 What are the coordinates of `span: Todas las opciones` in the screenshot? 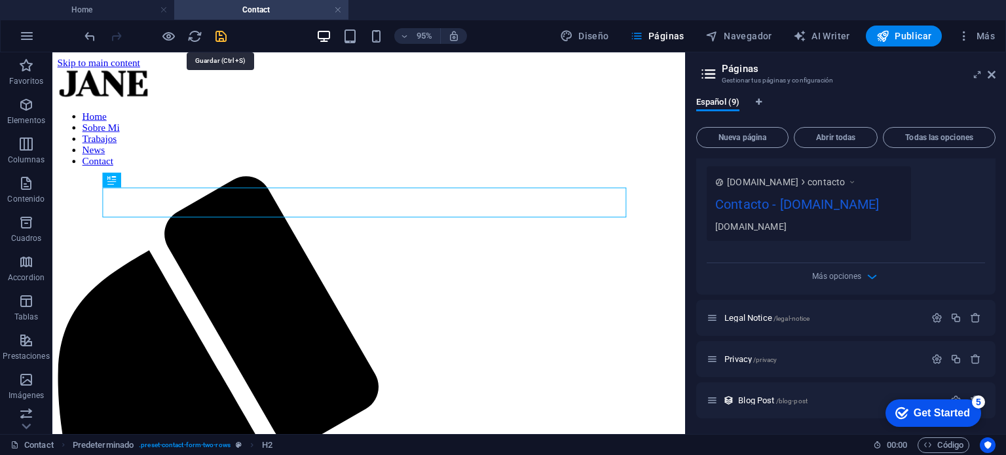 It's located at (939, 138).